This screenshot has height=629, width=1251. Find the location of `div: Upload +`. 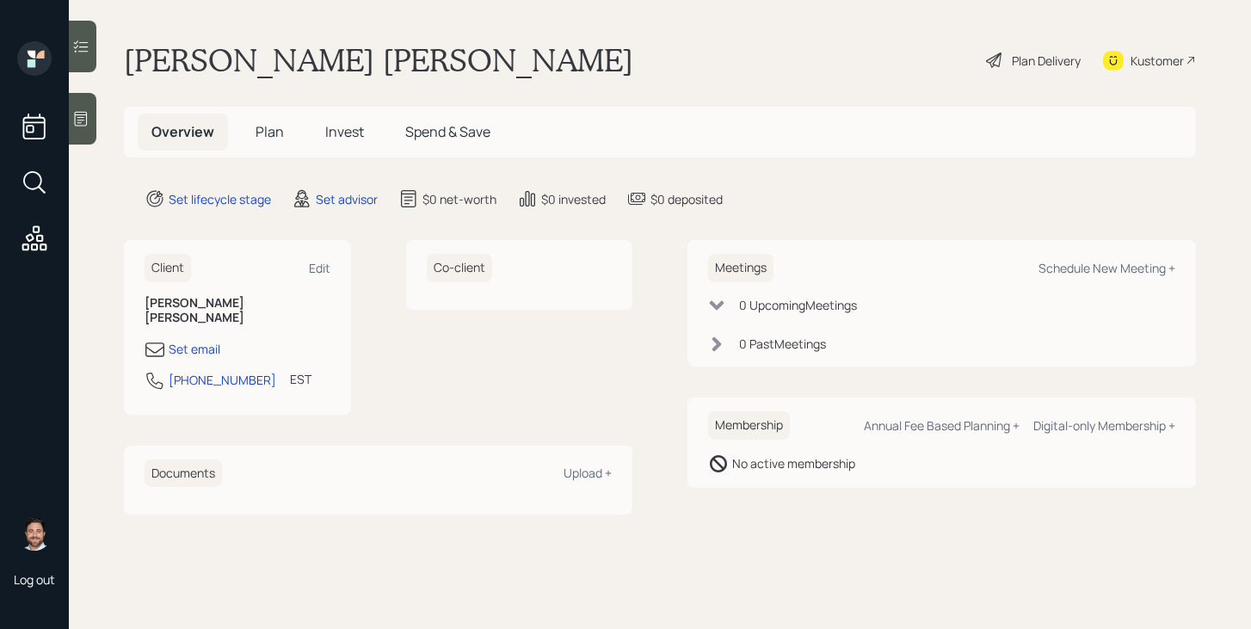

div: Upload + is located at coordinates (588, 472).